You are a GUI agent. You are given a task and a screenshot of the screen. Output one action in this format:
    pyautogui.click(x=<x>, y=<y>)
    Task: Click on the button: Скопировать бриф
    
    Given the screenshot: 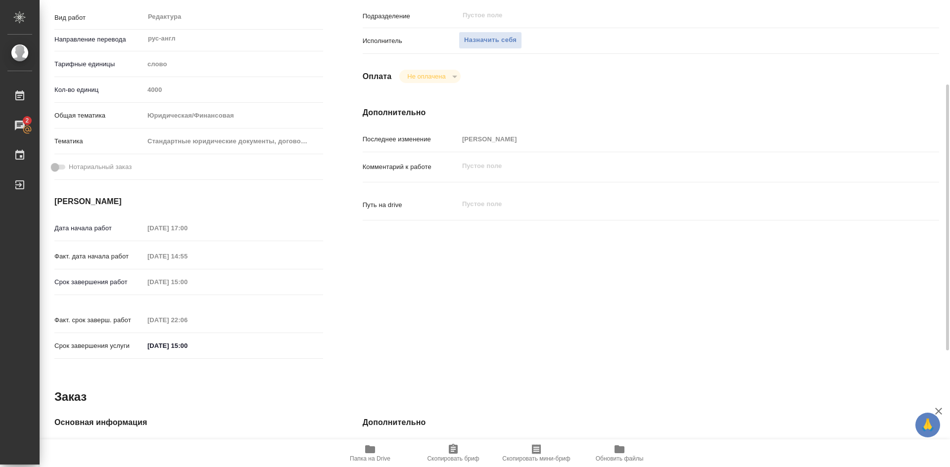 What is the action you would take?
    pyautogui.click(x=453, y=454)
    